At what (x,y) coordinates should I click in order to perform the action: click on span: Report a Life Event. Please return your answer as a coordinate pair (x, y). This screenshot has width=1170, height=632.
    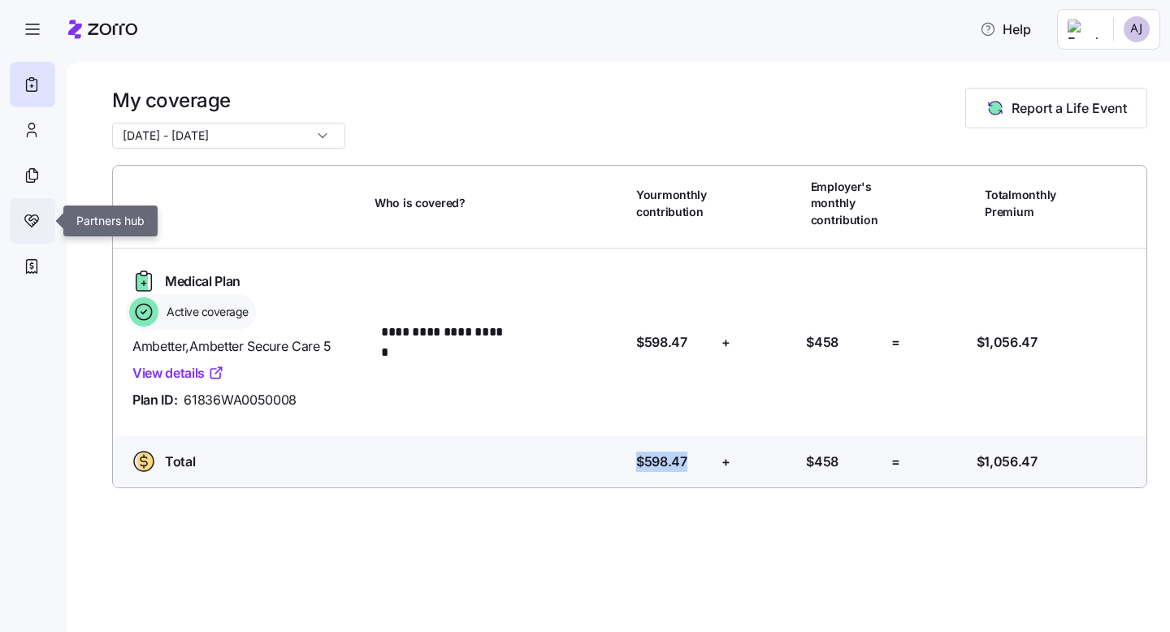
    Looking at the image, I should click on (1069, 108).